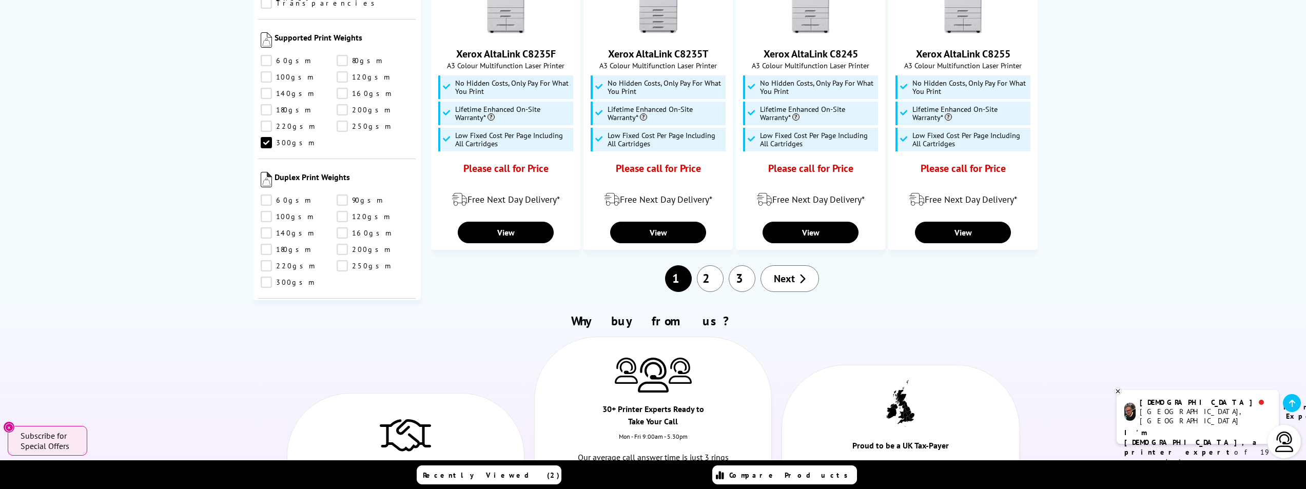 The image size is (1306, 489). What do you see at coordinates (491, 475) in the screenshot?
I see `span: Recently Viewed (2)` at bounding box center [491, 475].